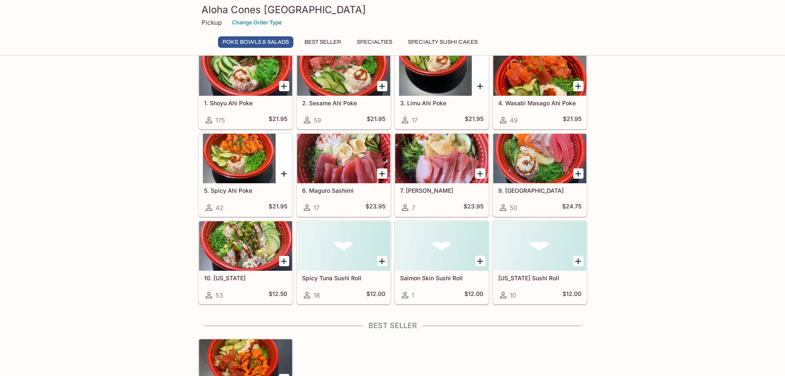 The height and width of the screenshot is (376, 785). Describe the element at coordinates (382, 261) in the screenshot. I see `button: Add Spicy Tuna Sushi Roll` at that location.